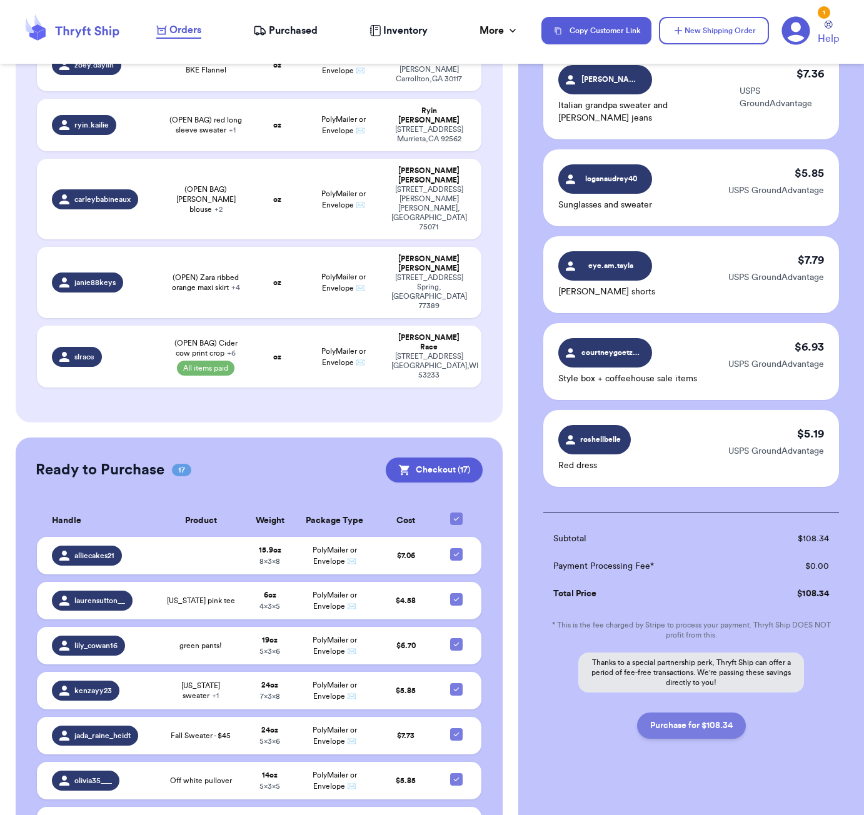 The width and height of the screenshot is (864, 815). I want to click on button: New Shipping Order, so click(714, 31).